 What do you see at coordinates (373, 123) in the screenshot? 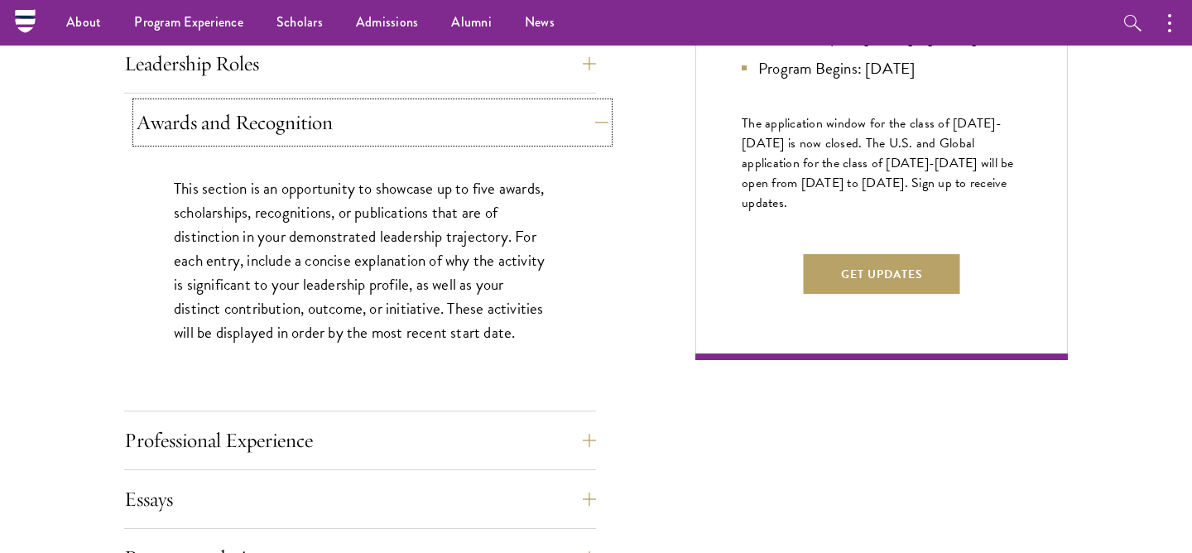
I see `button: Awards and Recognition` at bounding box center [373, 123].